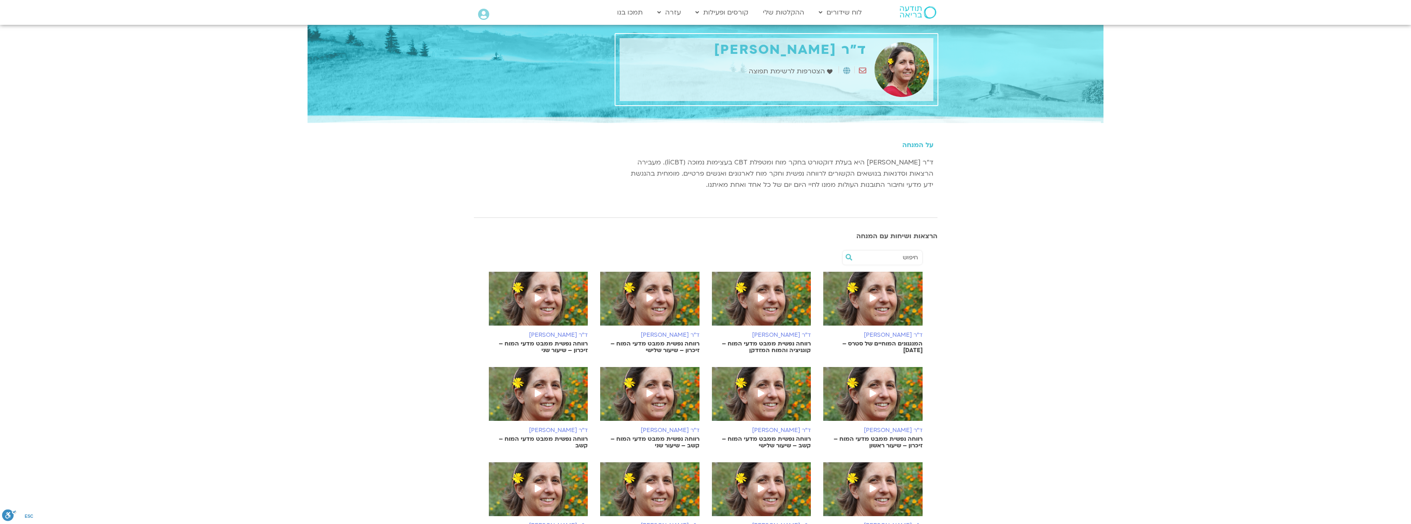 This screenshot has width=1411, height=524. I want to click on p: רווחה נפשית ממבט מדעי המוח – קשב, so click(538, 442).